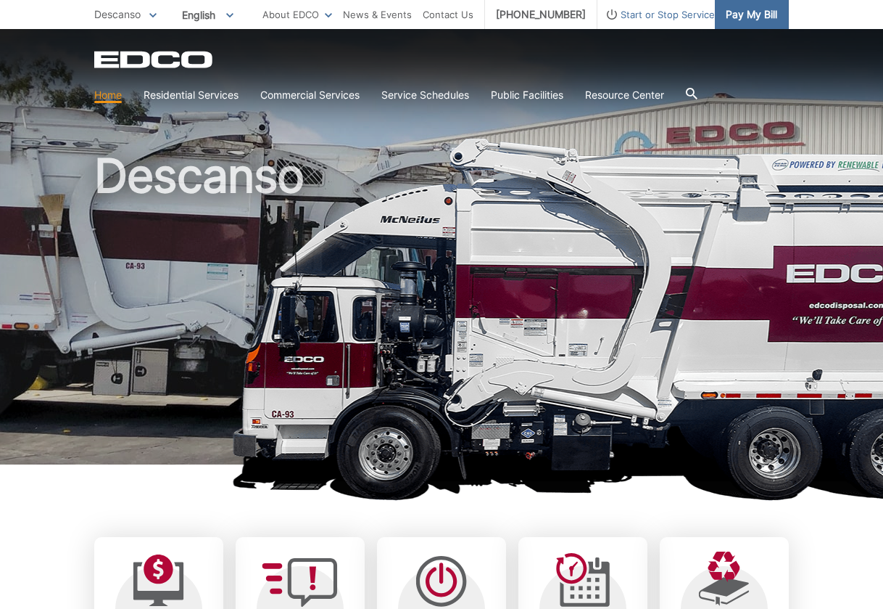 The width and height of the screenshot is (883, 609). I want to click on a: Resource Center, so click(625, 95).